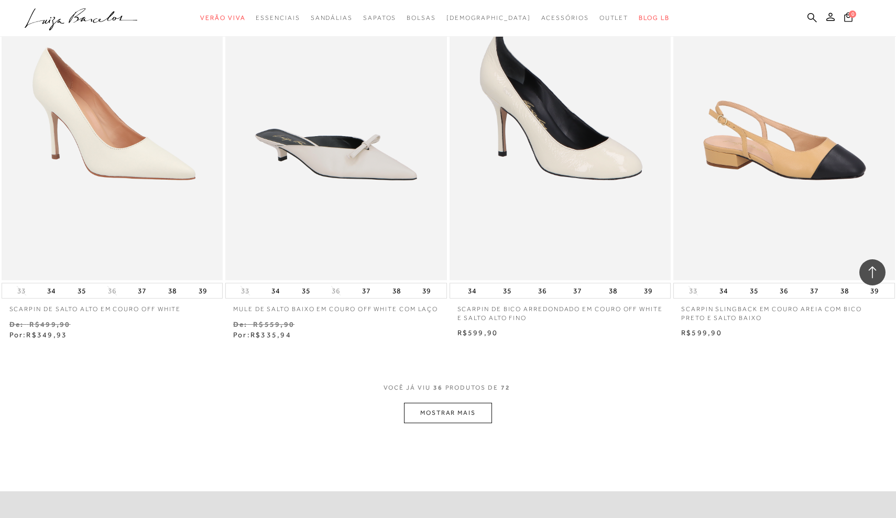  I want to click on span: Sandálias, so click(332, 18).